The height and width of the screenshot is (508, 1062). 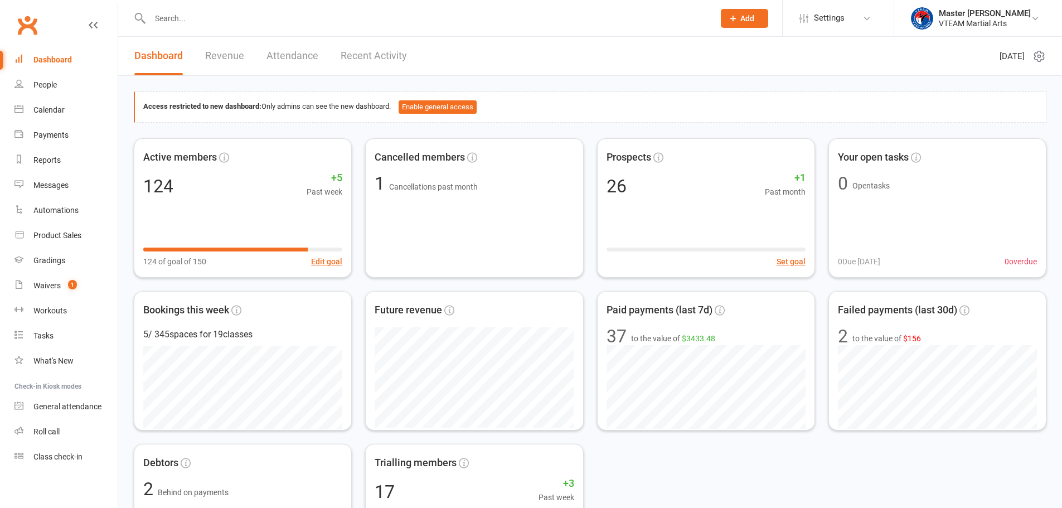 I want to click on div: 5 / 345 spaces for 19 classes, so click(x=243, y=335).